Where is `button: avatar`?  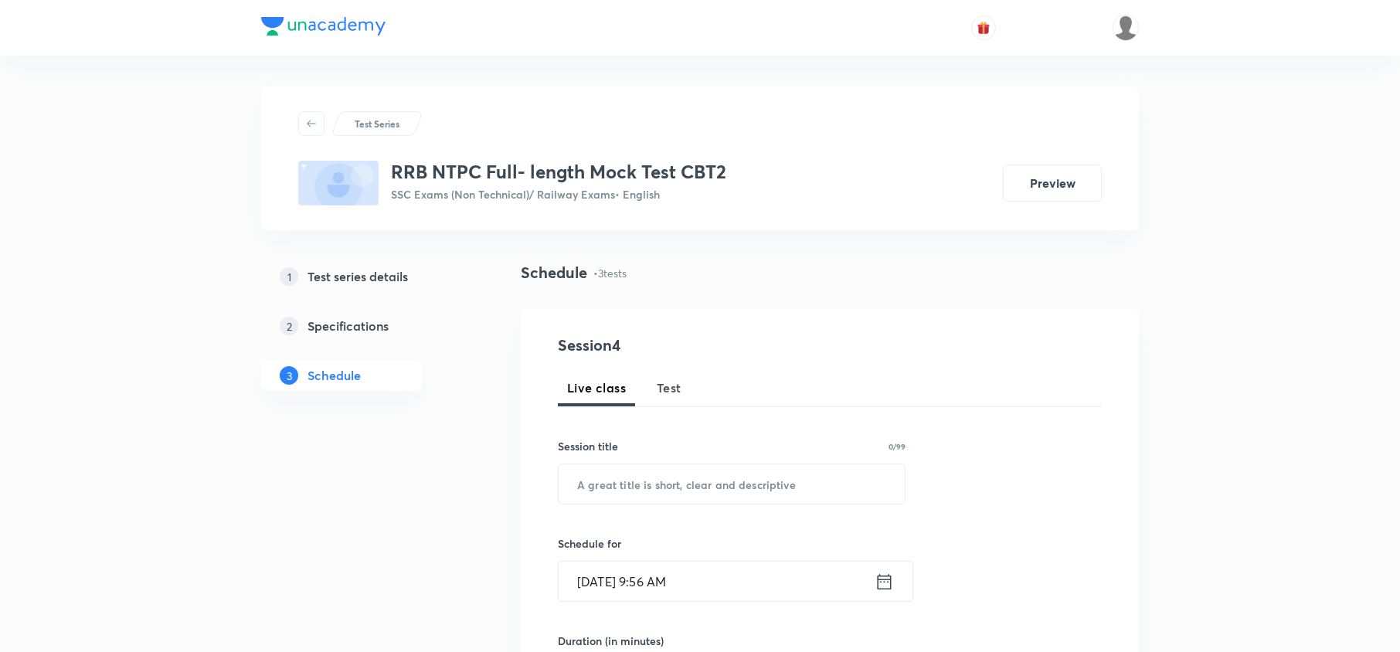
button: avatar is located at coordinates (983, 28).